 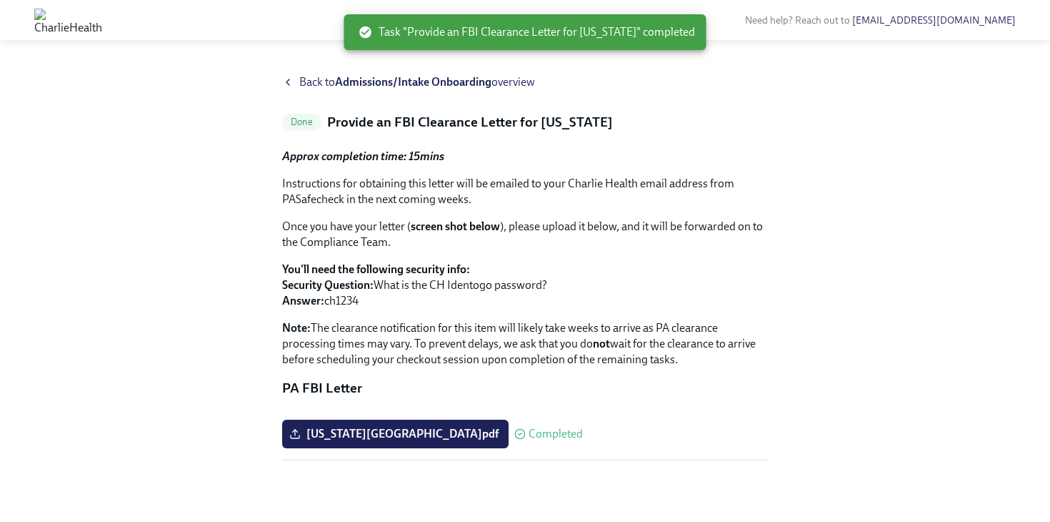 I want to click on strong: screen shot below, so click(x=455, y=226).